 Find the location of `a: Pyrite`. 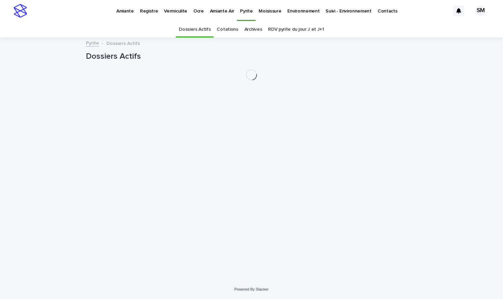

a: Pyrite is located at coordinates (92, 43).